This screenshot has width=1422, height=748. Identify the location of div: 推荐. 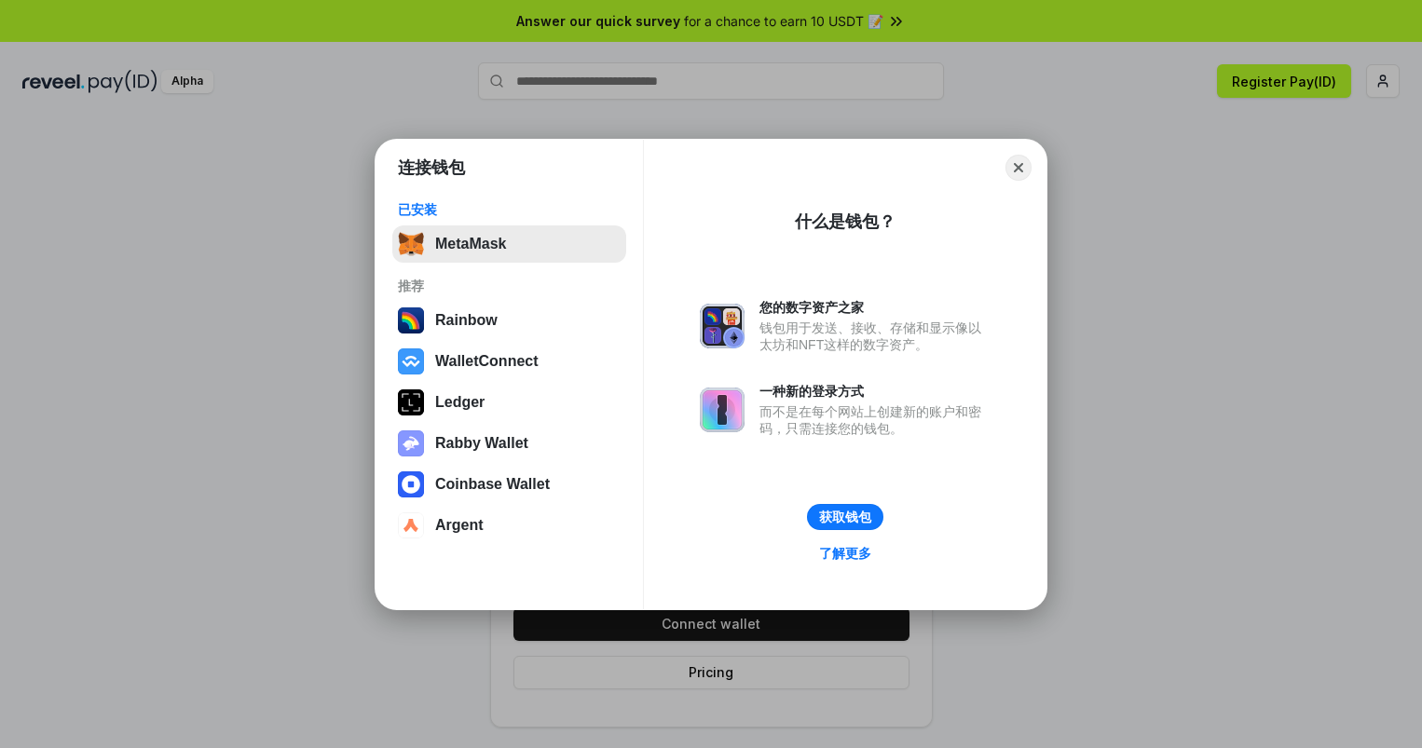
(509, 286).